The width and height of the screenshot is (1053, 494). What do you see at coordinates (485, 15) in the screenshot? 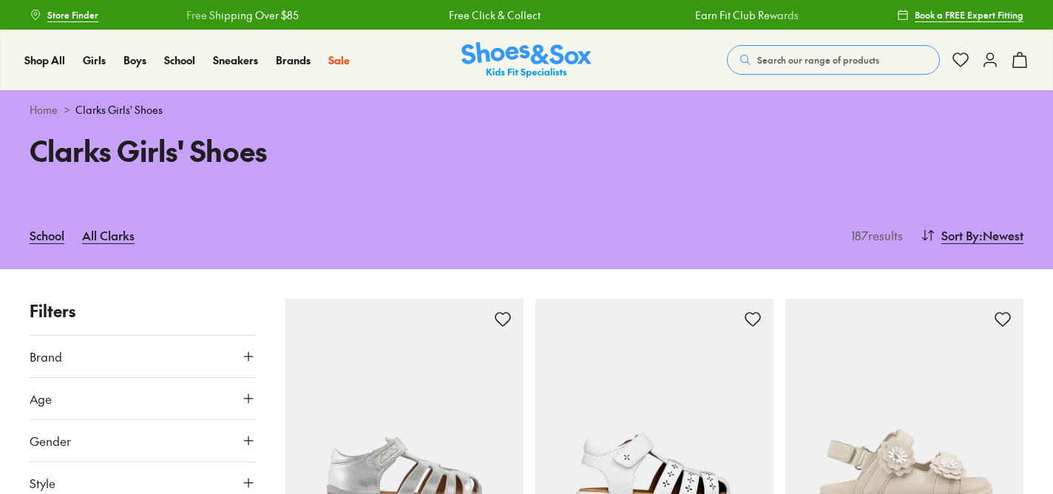
I see `a: Free Click & Collect` at bounding box center [485, 15].